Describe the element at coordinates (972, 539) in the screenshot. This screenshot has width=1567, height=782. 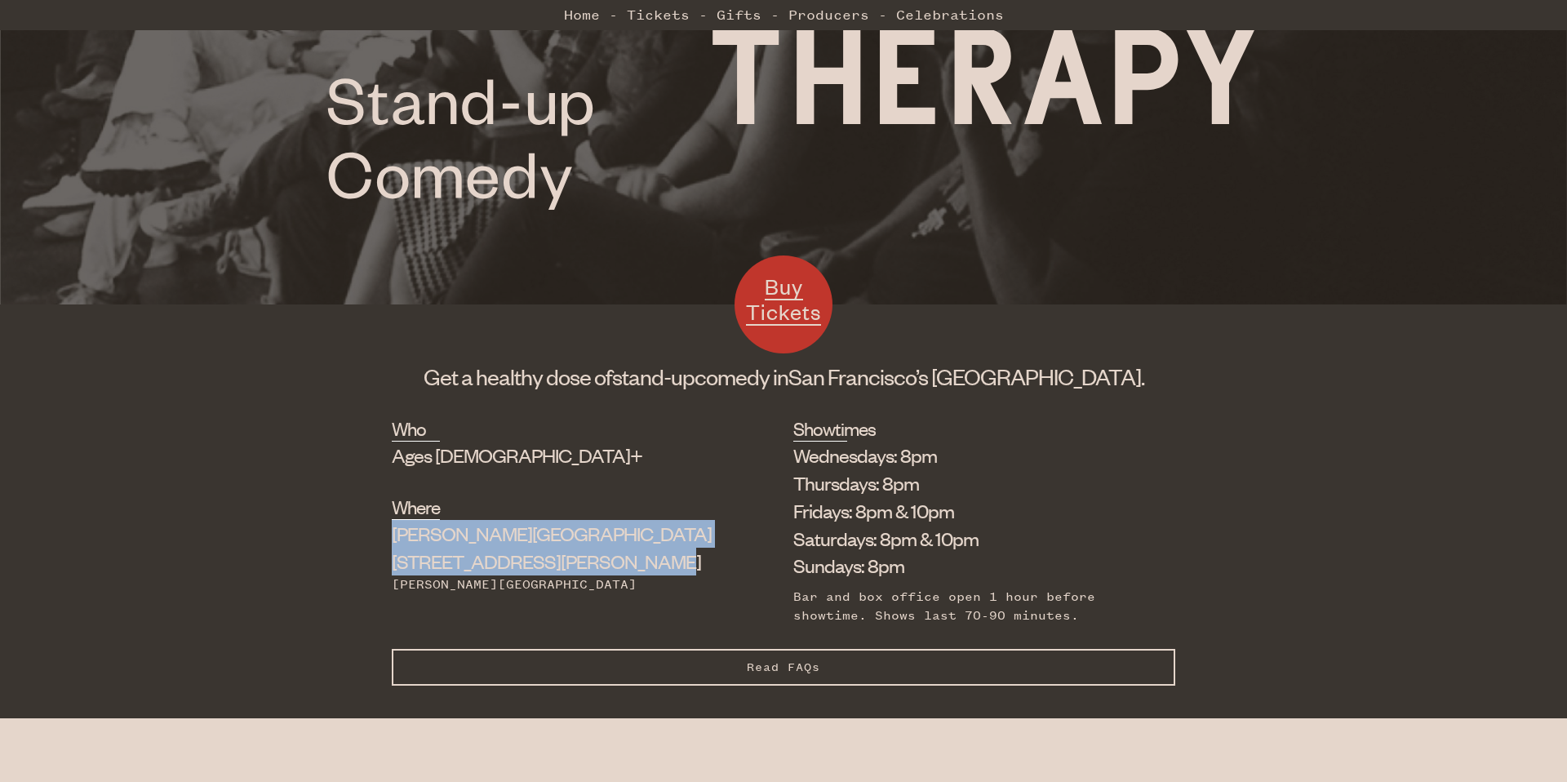
I see `li: Saturdays: 8pm & 10pm` at that location.